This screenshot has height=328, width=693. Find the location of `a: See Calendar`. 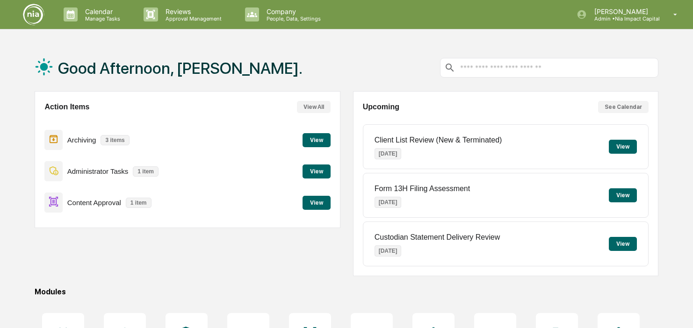

a: See Calendar is located at coordinates (623, 107).